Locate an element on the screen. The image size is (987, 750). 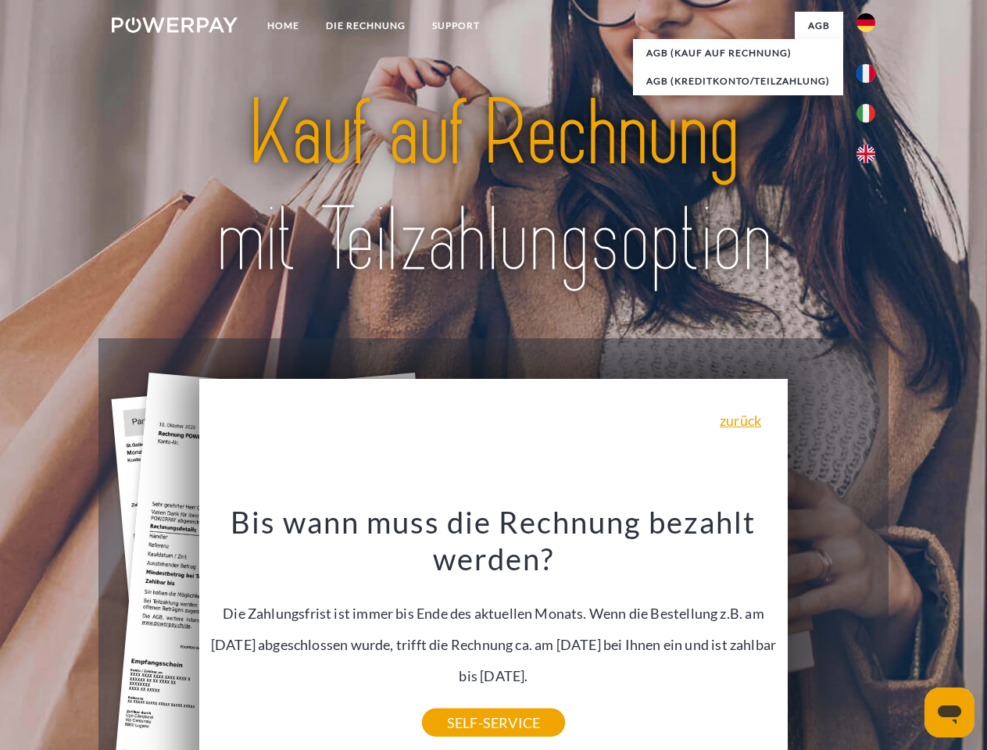
img: de is located at coordinates (866, 23).